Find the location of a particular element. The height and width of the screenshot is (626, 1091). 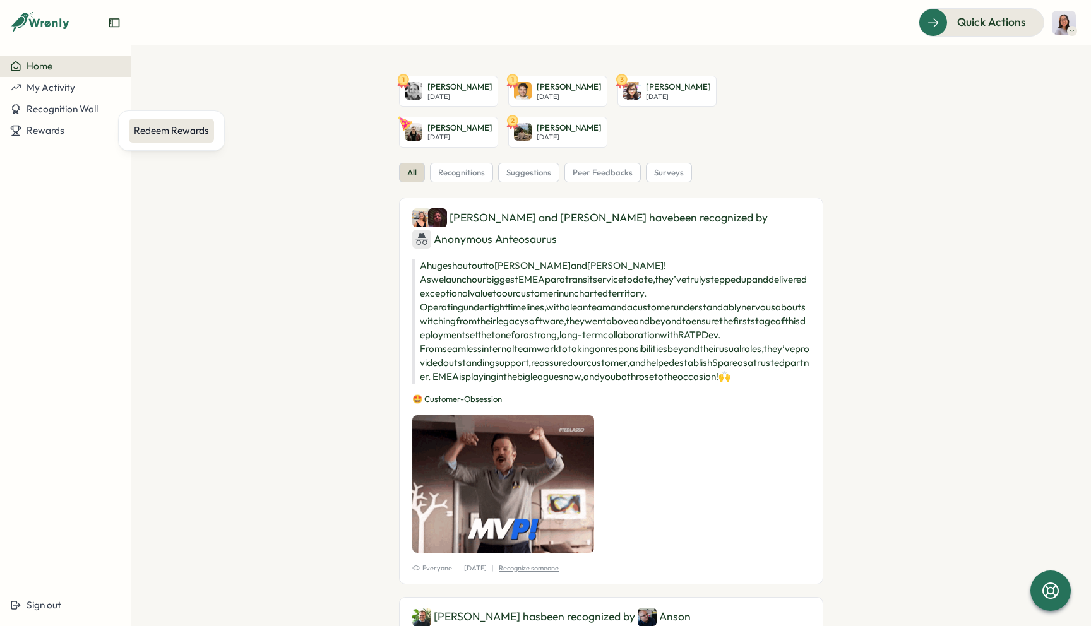

span: Home is located at coordinates (39, 66).